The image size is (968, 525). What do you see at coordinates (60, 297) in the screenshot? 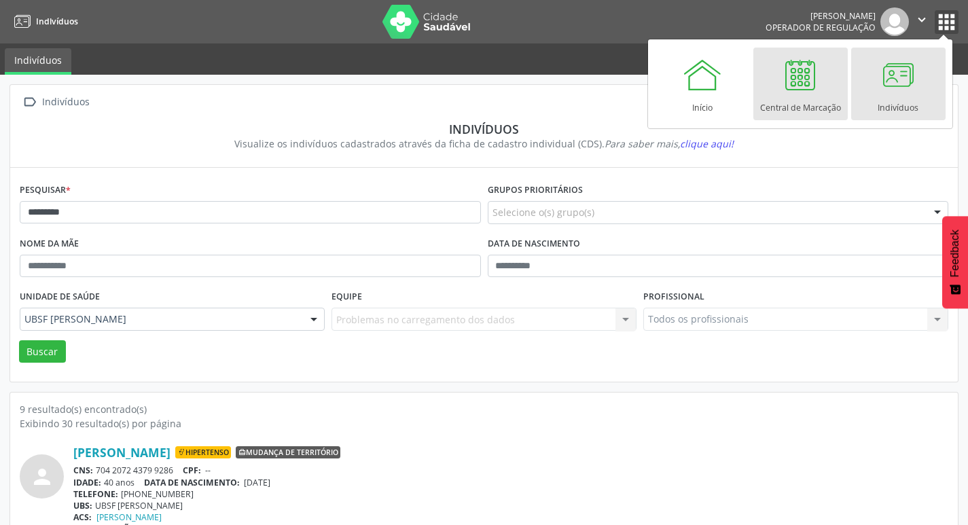
I see `label: Unidade de saúde` at bounding box center [60, 297].